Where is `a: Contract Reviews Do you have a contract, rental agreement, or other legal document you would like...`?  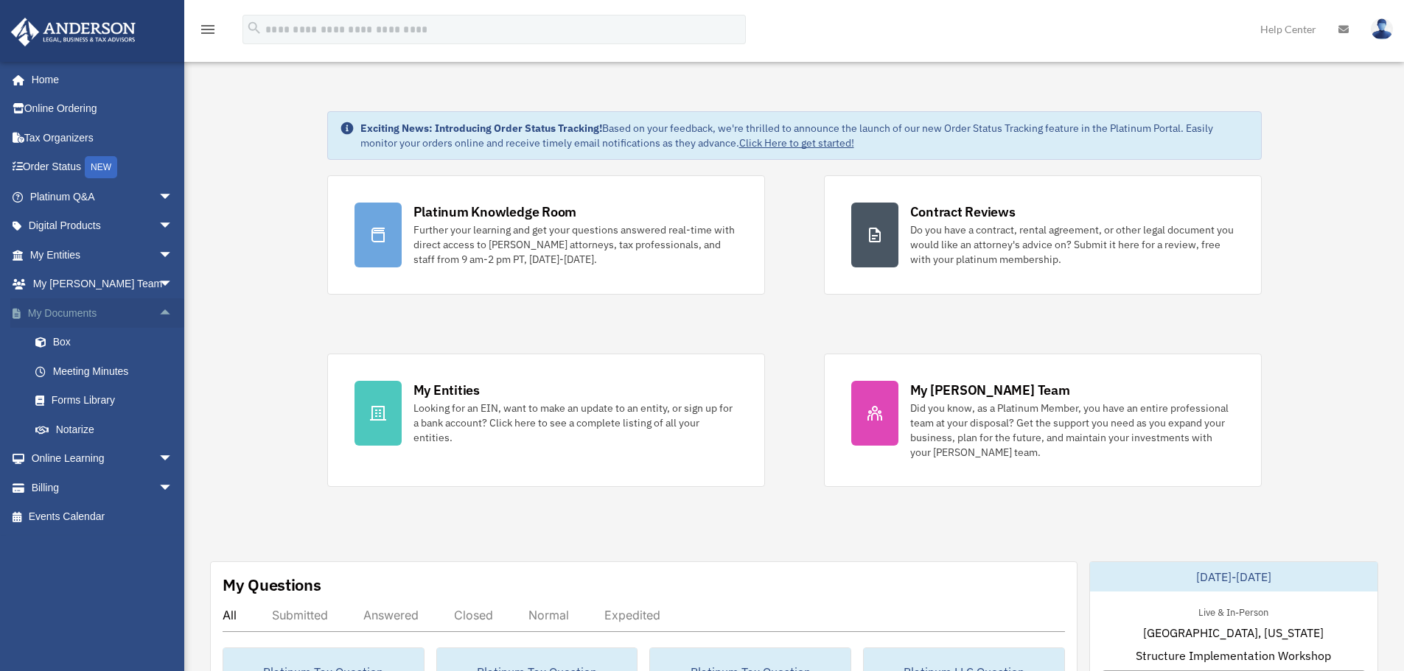
a: Contract Reviews Do you have a contract, rental agreement, or other legal document you would like... is located at coordinates (1043, 235).